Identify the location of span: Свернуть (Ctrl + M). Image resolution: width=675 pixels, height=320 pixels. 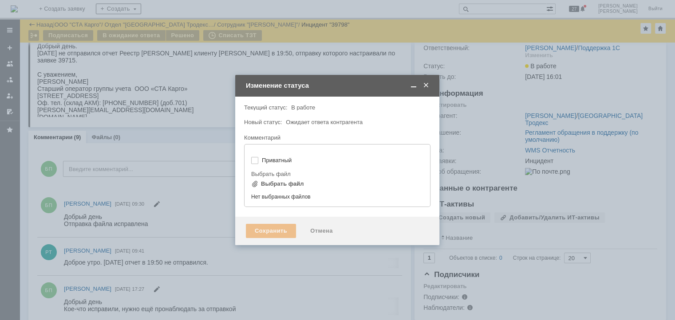
(413, 86).